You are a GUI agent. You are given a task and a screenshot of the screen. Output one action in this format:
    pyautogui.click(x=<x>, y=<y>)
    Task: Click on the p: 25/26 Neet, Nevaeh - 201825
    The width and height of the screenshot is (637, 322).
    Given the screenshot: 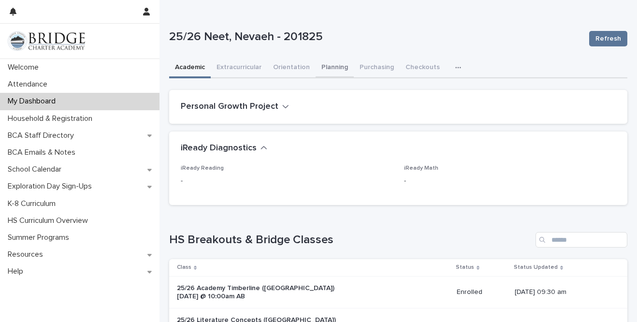 What is the action you would take?
    pyautogui.click(x=375, y=37)
    